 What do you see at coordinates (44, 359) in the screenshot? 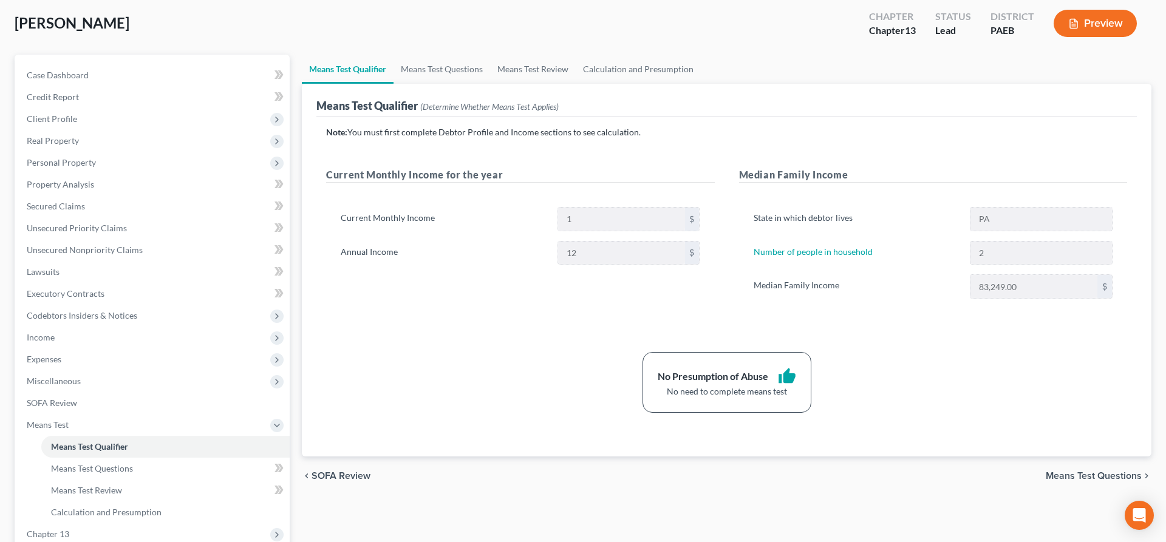
I see `span: Expenses` at bounding box center [44, 359].